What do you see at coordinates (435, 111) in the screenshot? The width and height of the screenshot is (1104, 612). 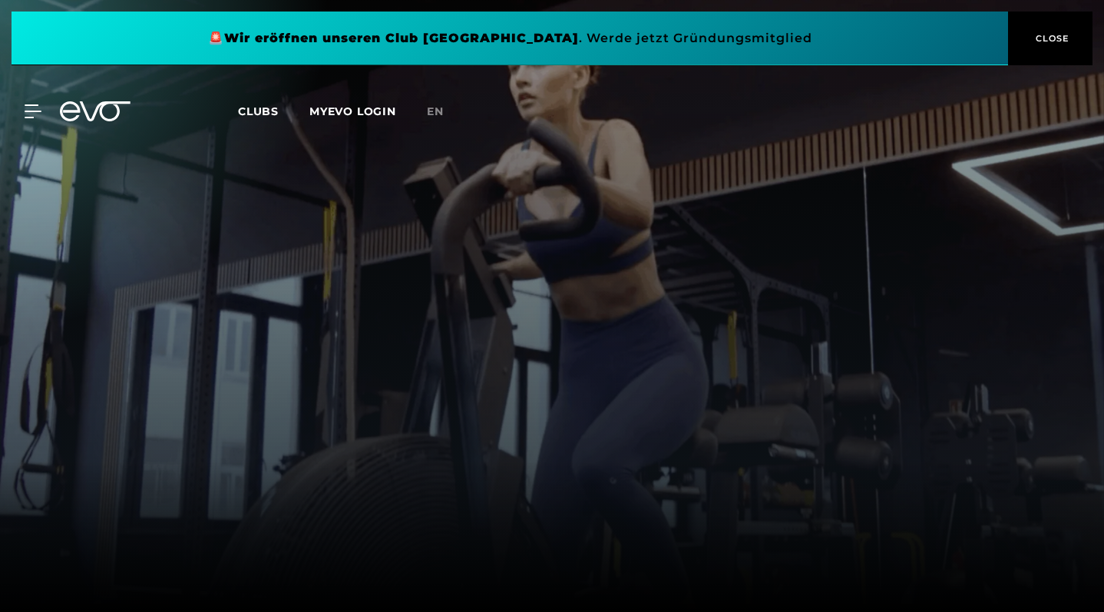 I see `span: en` at bounding box center [435, 111].